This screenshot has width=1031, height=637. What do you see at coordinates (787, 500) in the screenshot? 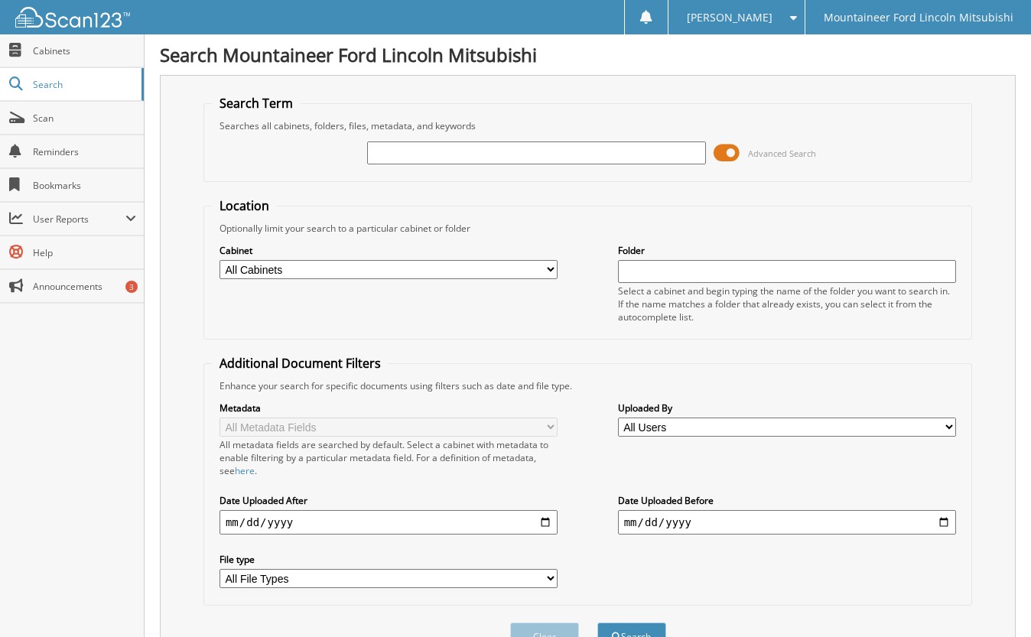
I see `label: Date Uploaded Before` at bounding box center [787, 500].